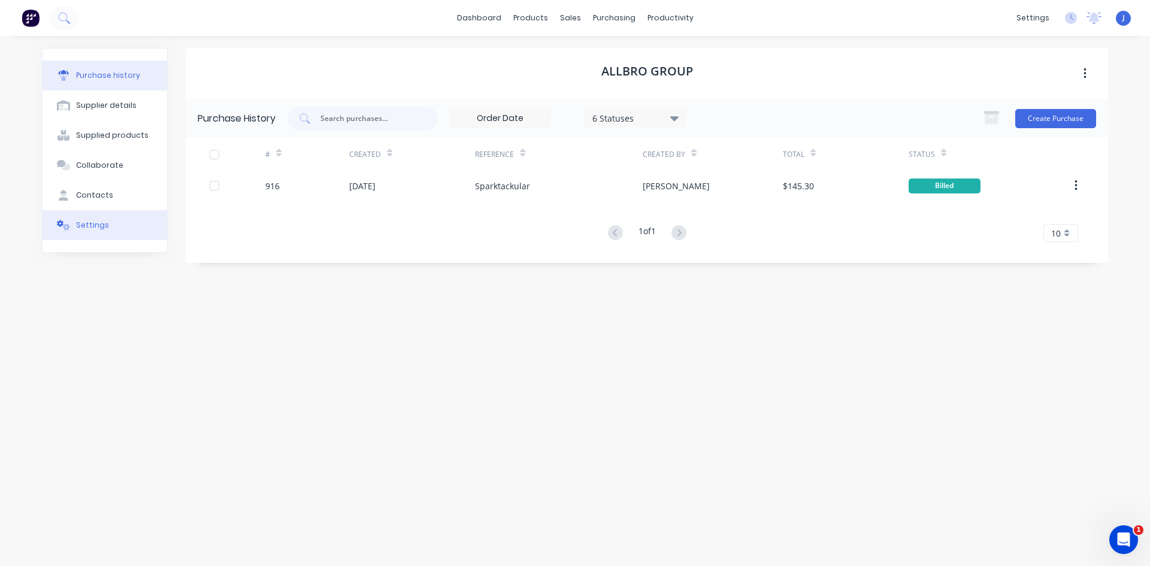  What do you see at coordinates (369, 119) in the screenshot?
I see `input: Search purchases...` at bounding box center [369, 119].